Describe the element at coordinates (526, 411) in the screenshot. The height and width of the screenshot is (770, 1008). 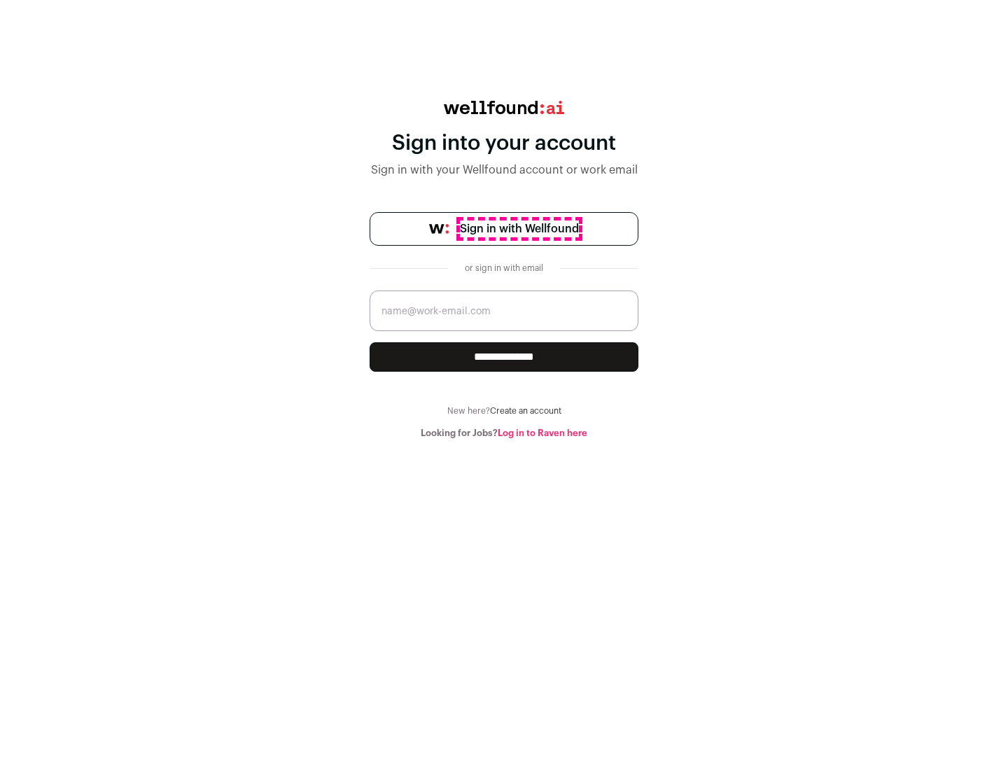
I see `a: Create an account` at that location.